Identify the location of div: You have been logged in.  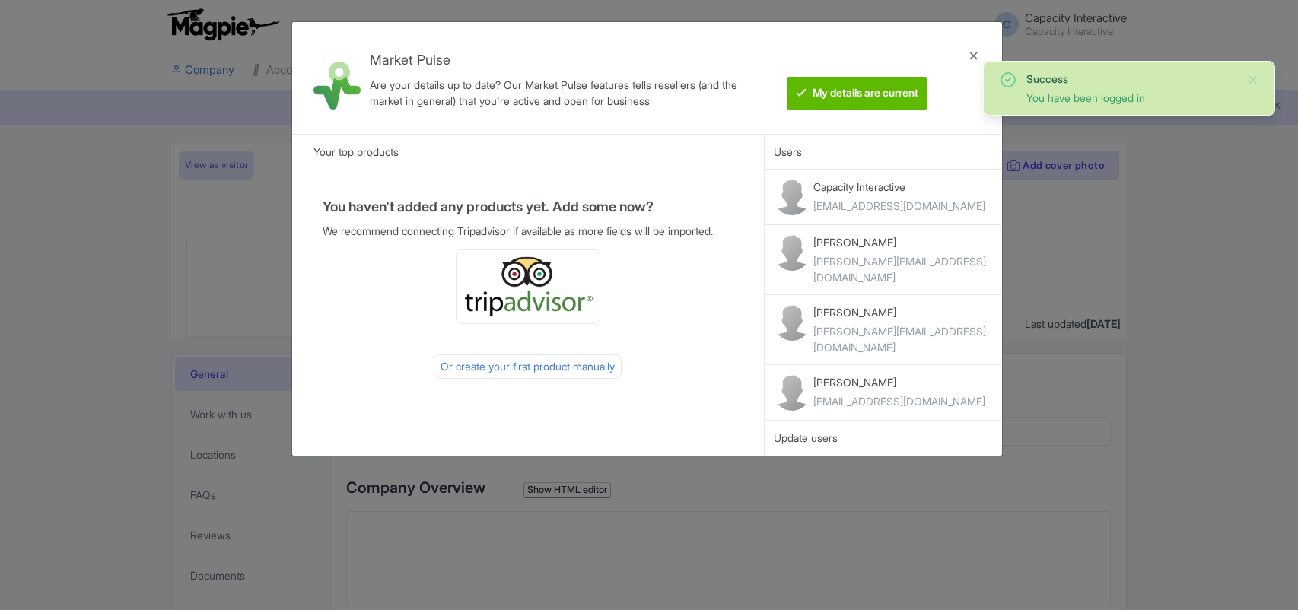
(1131, 97).